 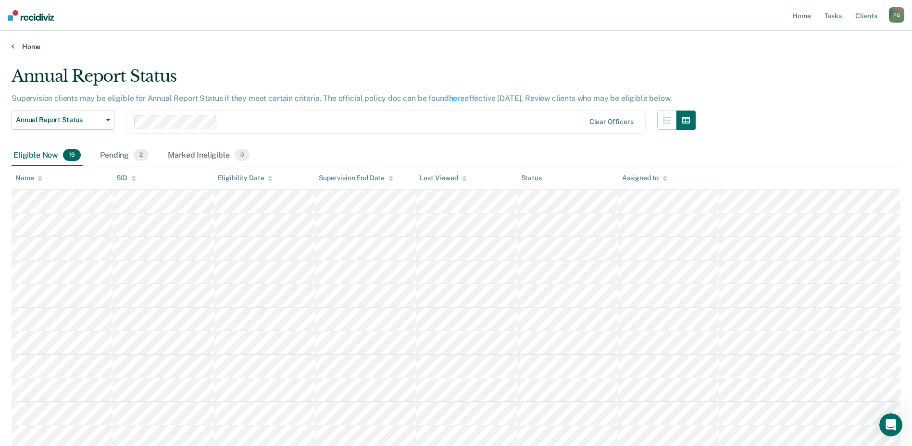 What do you see at coordinates (242, 155) in the screenshot?
I see `span: 0` at bounding box center [242, 155].